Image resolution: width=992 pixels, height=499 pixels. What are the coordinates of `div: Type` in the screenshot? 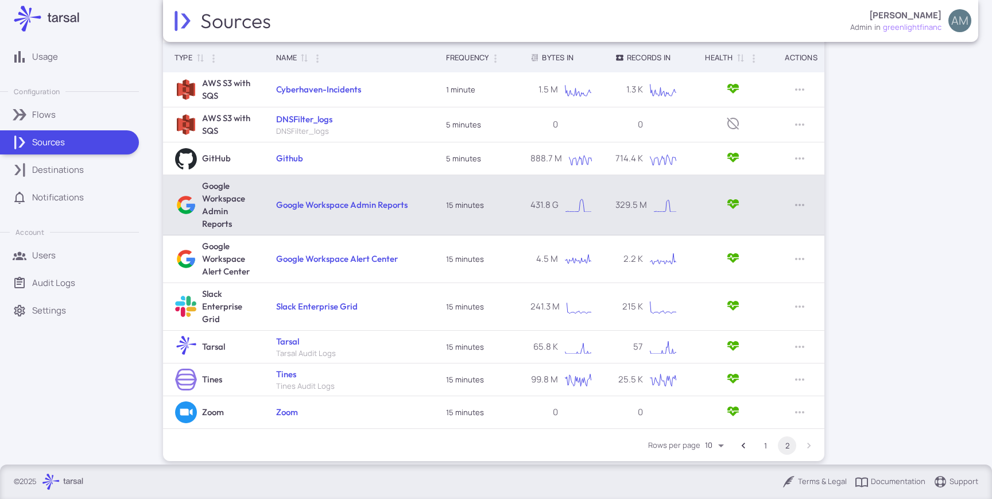 It's located at (184, 57).